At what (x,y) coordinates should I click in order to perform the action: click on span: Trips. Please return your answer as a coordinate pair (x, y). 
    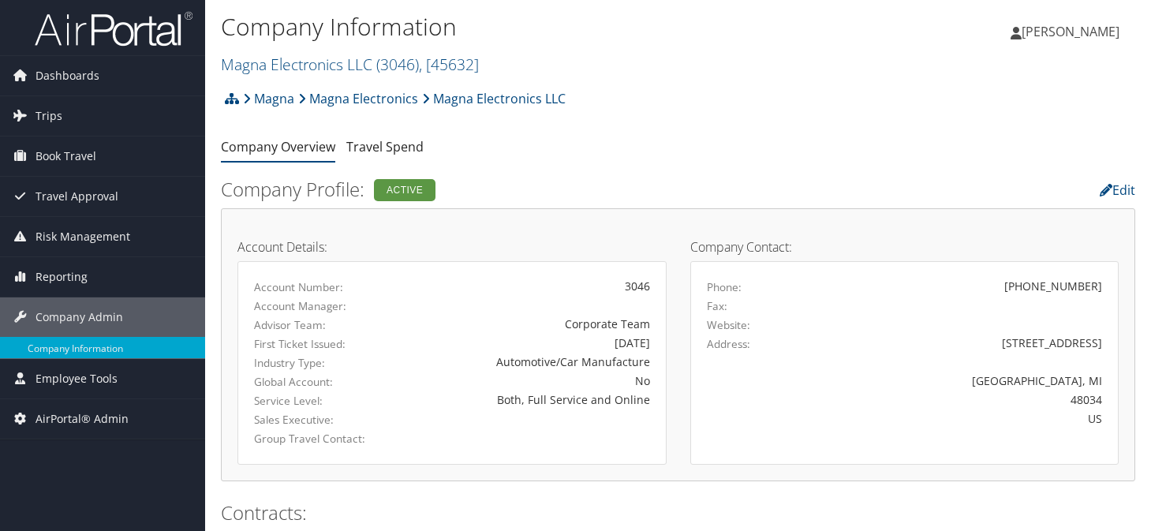
    Looking at the image, I should click on (49, 116).